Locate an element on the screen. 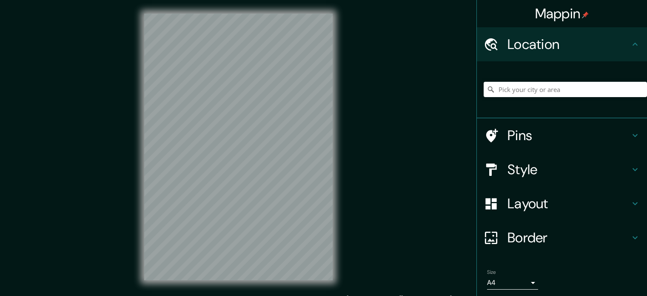  h4: Location is located at coordinates (569, 44).